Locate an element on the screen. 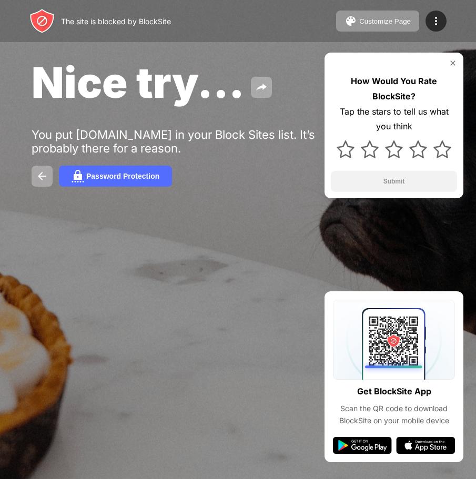 The image size is (476, 479). img: rate-us-close.svg is located at coordinates (453, 63).